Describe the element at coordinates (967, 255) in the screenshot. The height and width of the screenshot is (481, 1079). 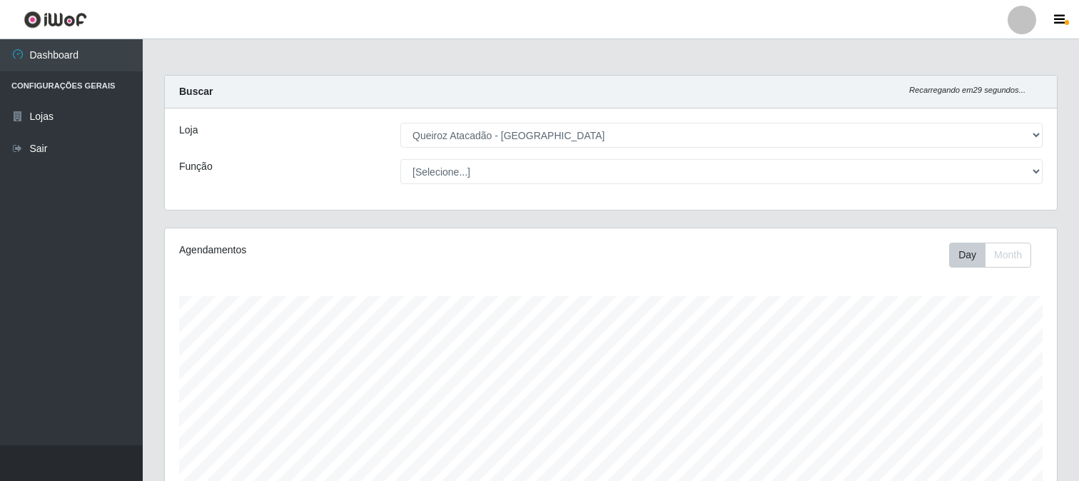
I see `button: Day` at that location.